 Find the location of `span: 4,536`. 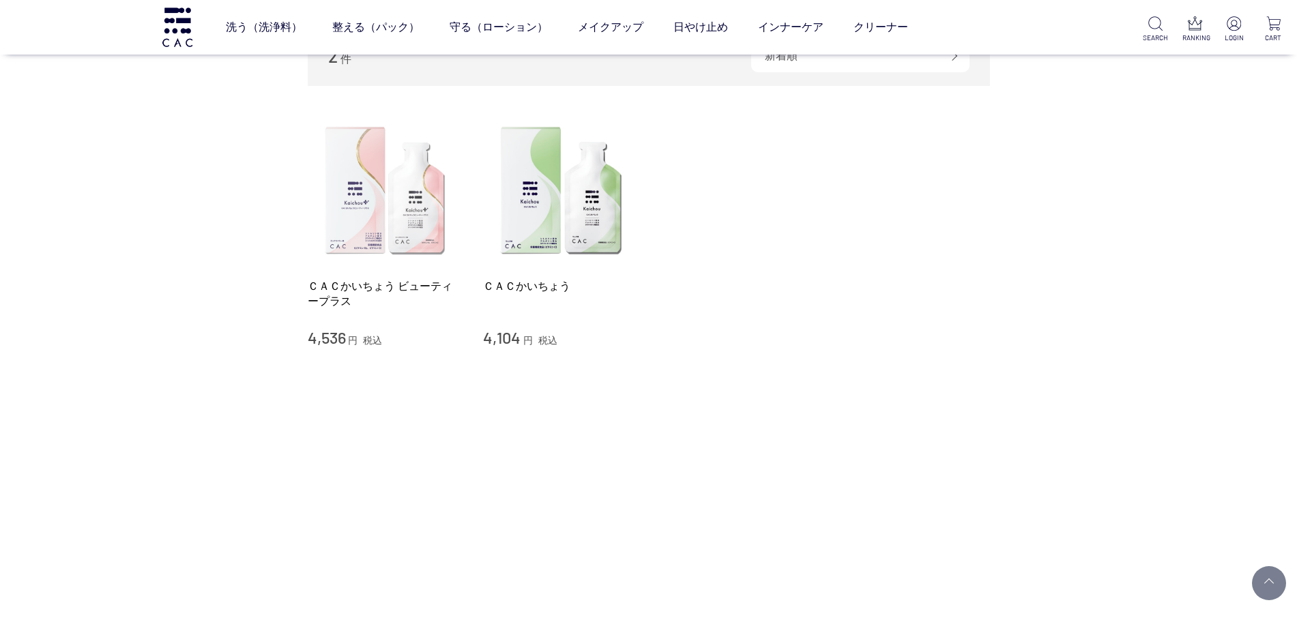

span: 4,536 is located at coordinates (327, 337).